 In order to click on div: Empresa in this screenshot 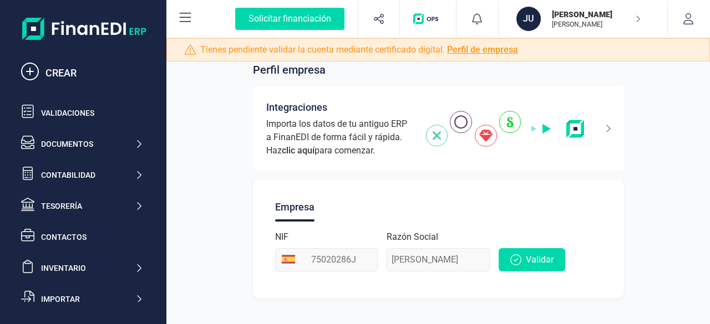, I will do `click(294, 207)`.